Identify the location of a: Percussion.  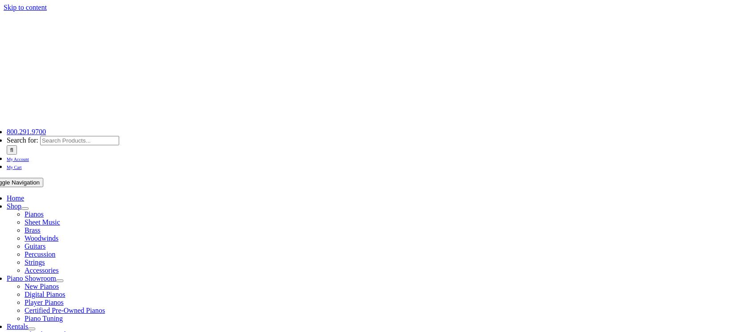
(40, 254).